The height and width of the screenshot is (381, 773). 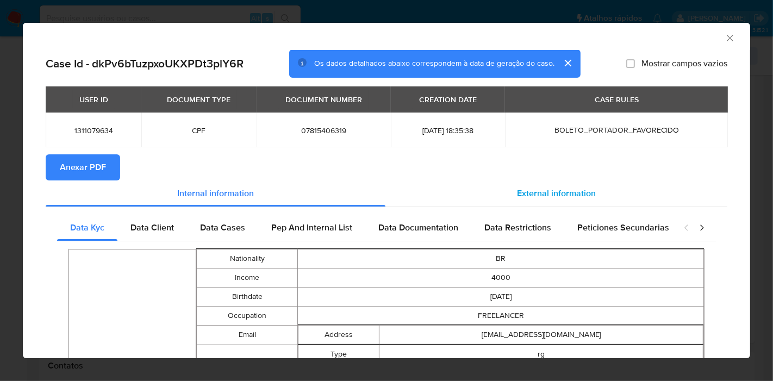 I want to click on td: Birthdate, so click(x=247, y=296).